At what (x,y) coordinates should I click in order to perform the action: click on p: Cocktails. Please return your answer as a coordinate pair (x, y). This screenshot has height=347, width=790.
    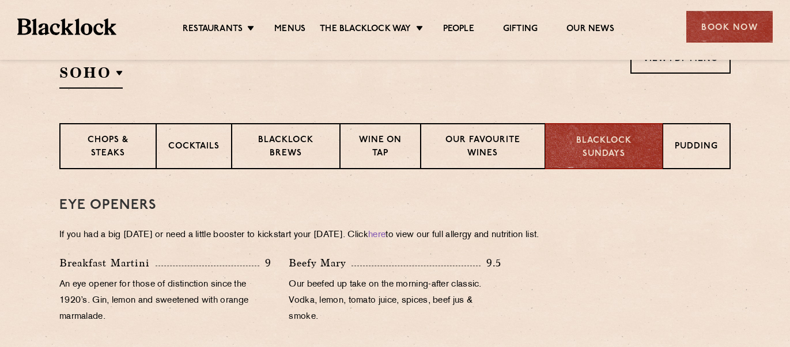
    Looking at the image, I should click on (194, 147).